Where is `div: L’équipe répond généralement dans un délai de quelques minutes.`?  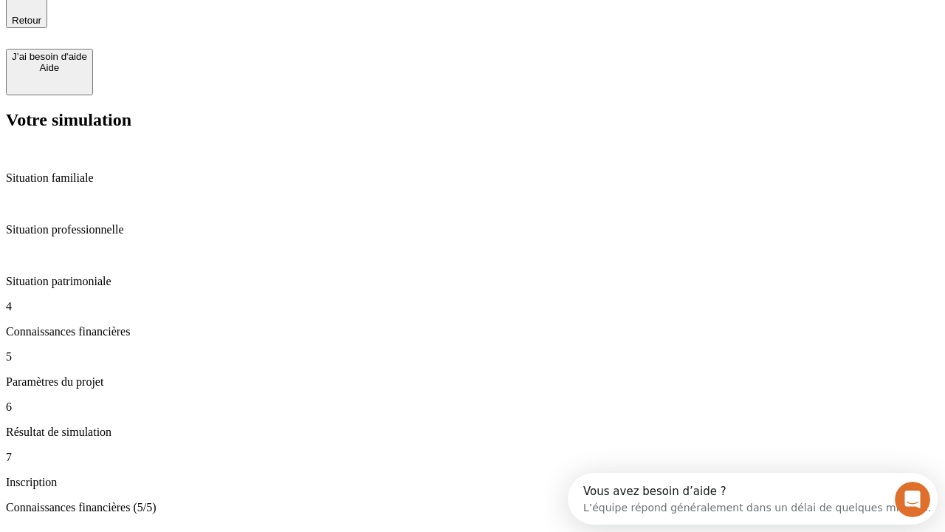
div: L’équipe répond généralement dans un délai de quelques minutes. is located at coordinates (189, 32).